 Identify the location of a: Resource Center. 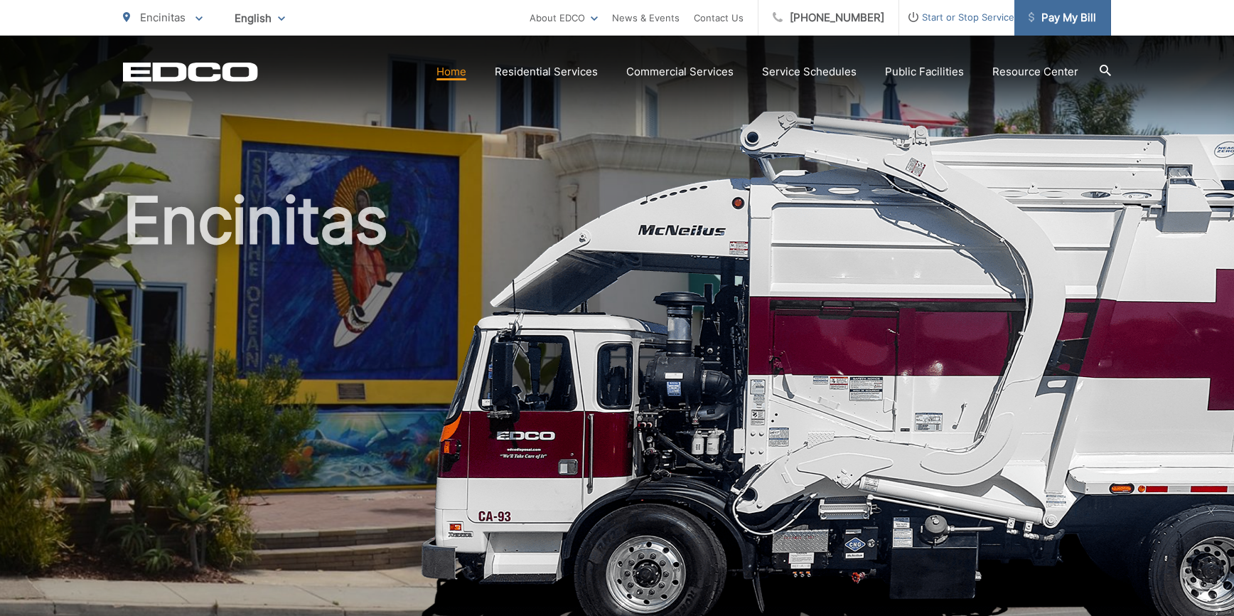
(1035, 72).